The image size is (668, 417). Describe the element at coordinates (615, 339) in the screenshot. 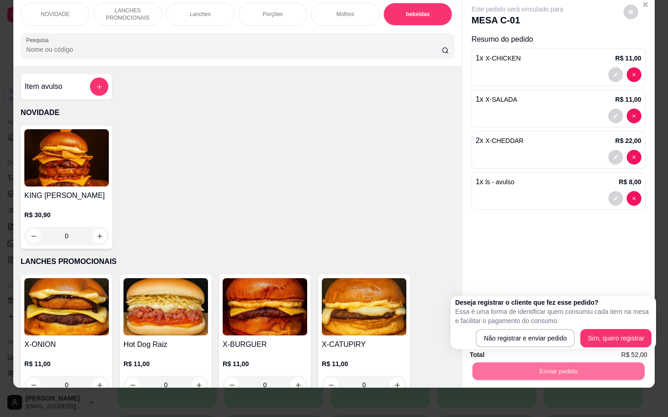

I see `button: Sim, quero registrar` at that location.